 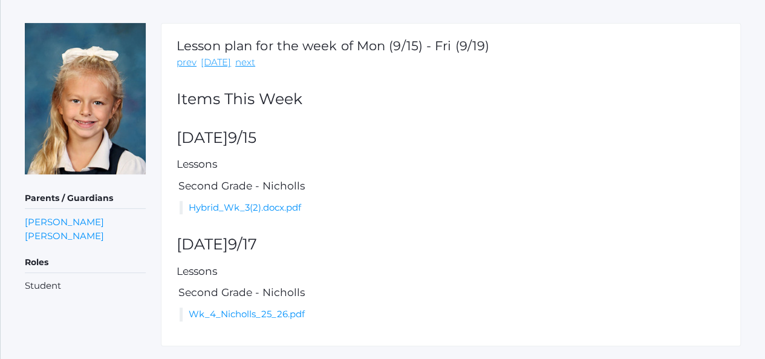 What do you see at coordinates (243, 244) in the screenshot?
I see `span: 9/17` at bounding box center [243, 244].